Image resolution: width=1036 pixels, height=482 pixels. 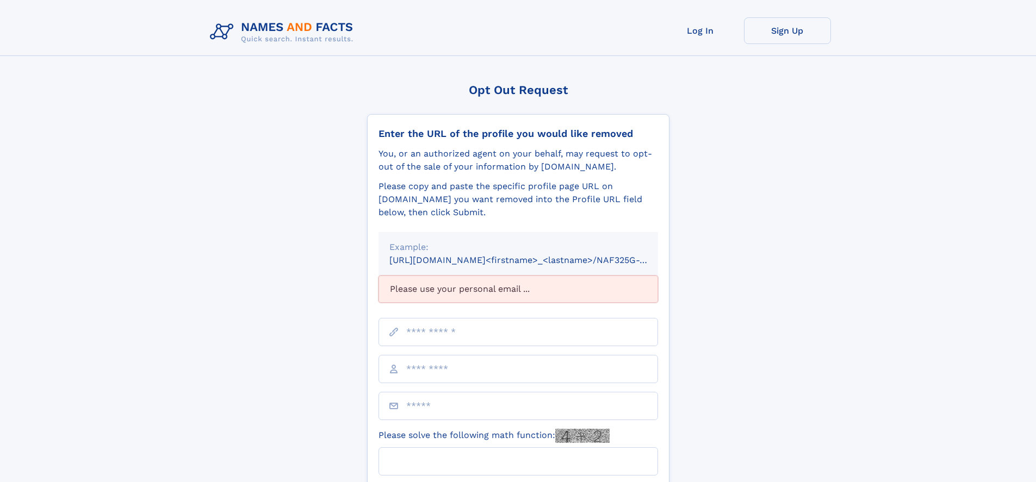 I want to click on a: Sign Up, so click(x=787, y=30).